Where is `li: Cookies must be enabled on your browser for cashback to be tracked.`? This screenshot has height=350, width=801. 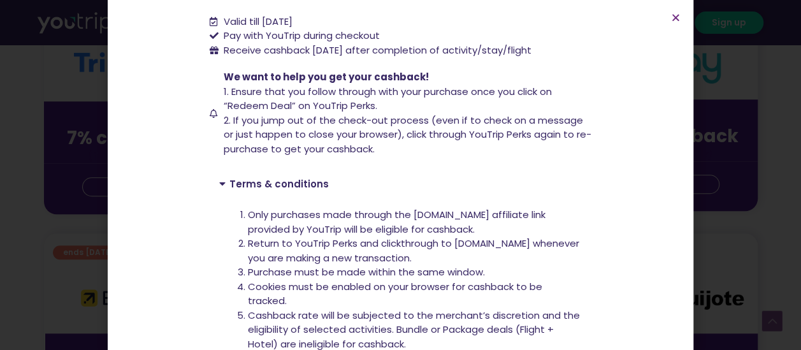
li: Cookies must be enabled on your browser for cashback to be tracked. is located at coordinates (415, 294).